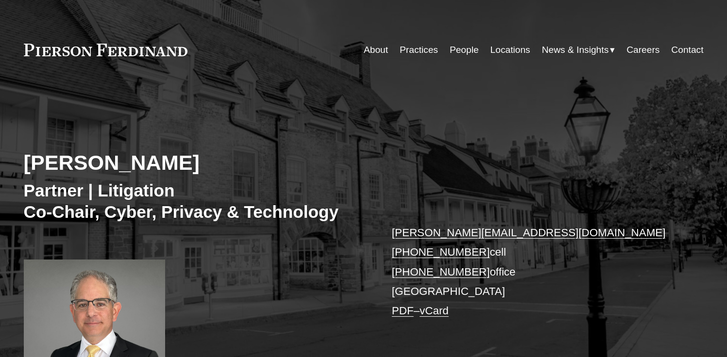  What do you see at coordinates (403, 311) in the screenshot?
I see `a: PDF` at bounding box center [403, 311].